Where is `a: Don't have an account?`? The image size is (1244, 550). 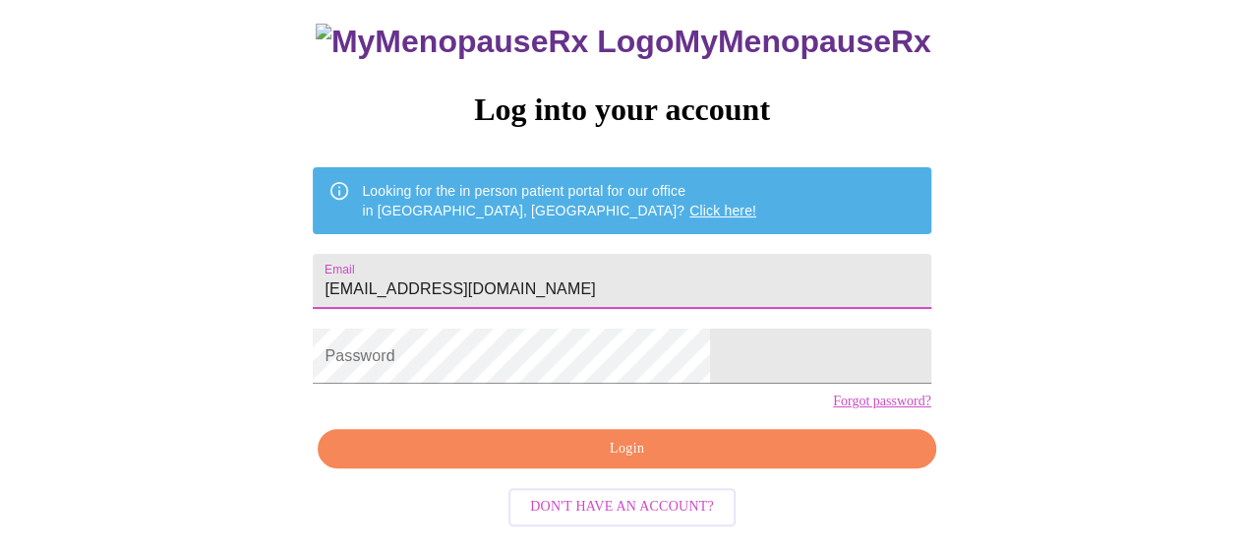 a: Don't have an account? is located at coordinates (621, 504).